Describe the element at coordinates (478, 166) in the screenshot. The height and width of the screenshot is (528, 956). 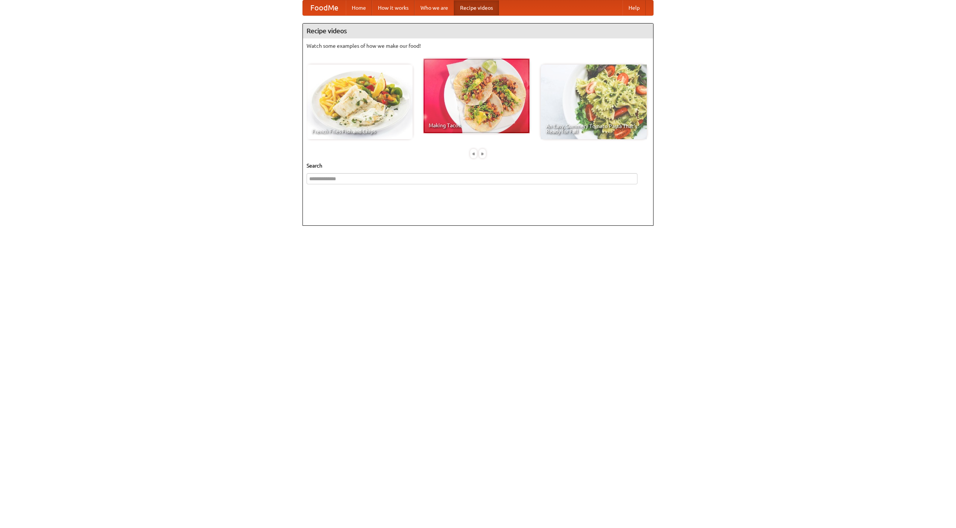
I see `h5: Search` at that location.